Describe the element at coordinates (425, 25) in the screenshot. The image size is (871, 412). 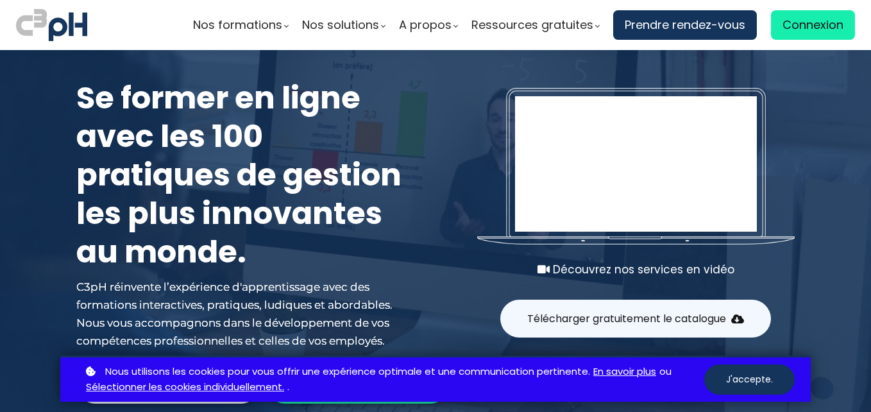
I see `span: A propos` at that location.